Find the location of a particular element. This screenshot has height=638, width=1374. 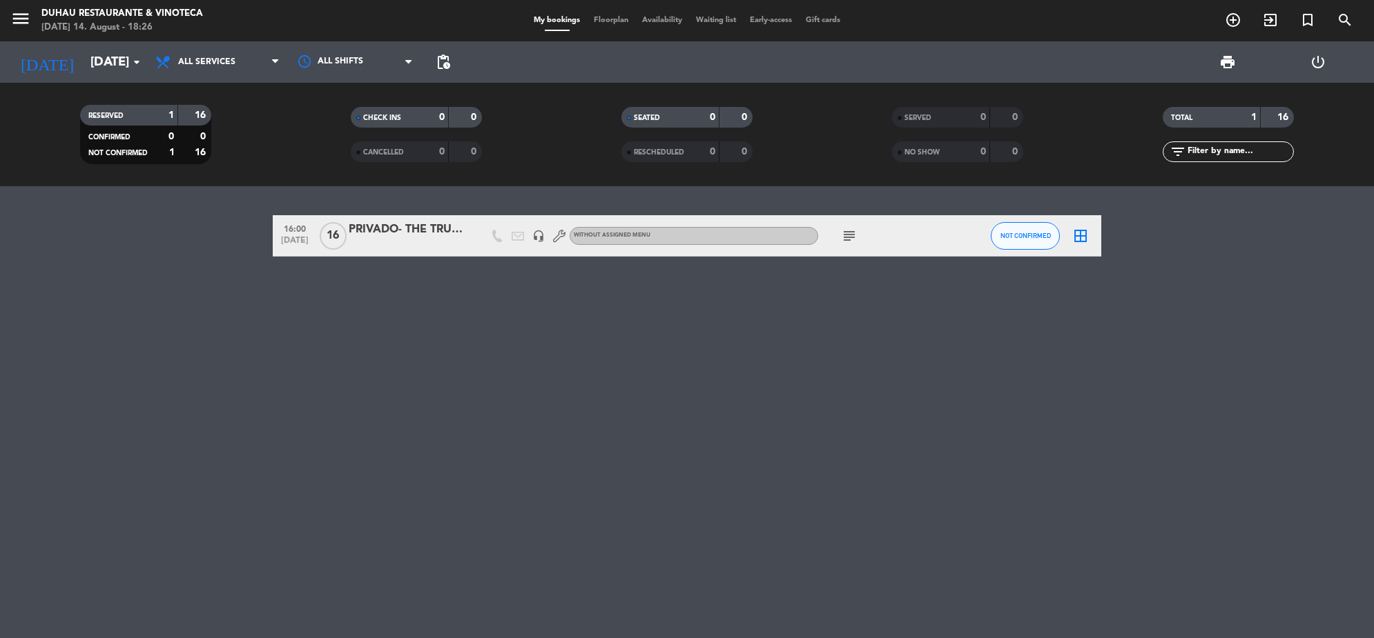

span: pending_actions is located at coordinates (443, 62).